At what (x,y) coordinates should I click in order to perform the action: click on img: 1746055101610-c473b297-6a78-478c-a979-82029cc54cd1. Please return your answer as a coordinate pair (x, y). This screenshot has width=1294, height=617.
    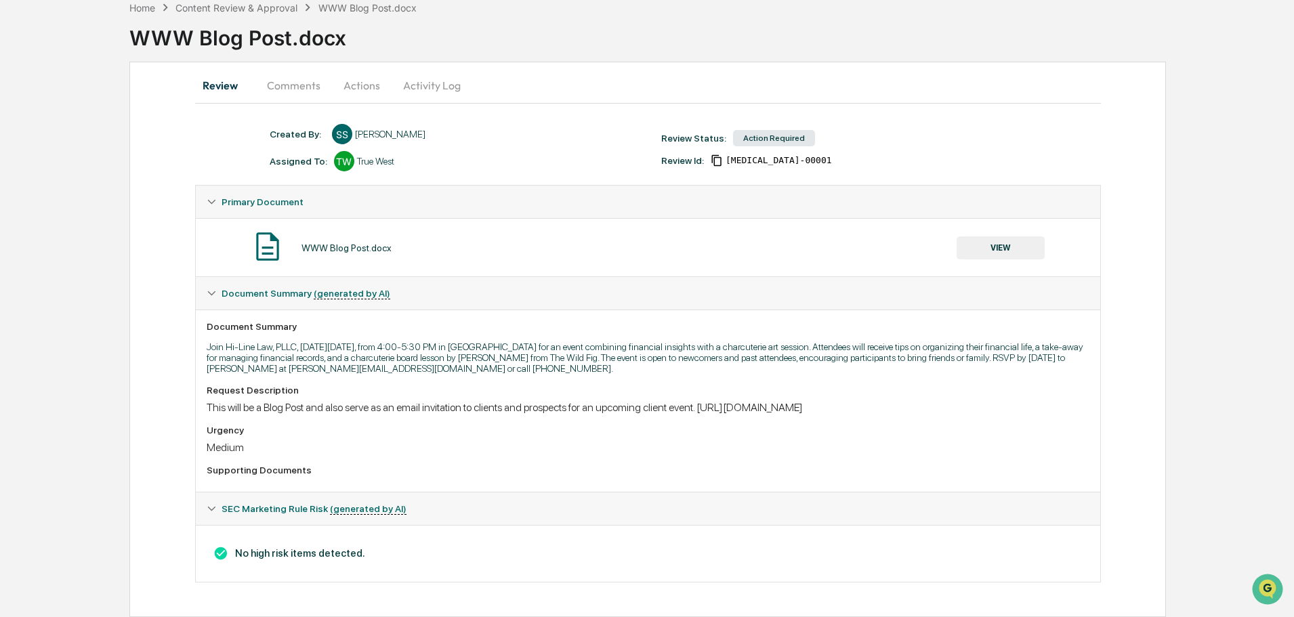
    Looking at the image, I should click on (26, 116).